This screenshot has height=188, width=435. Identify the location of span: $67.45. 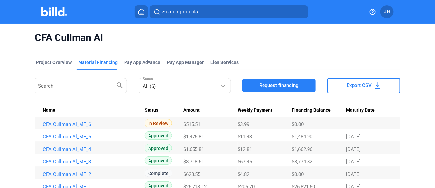
(245, 162).